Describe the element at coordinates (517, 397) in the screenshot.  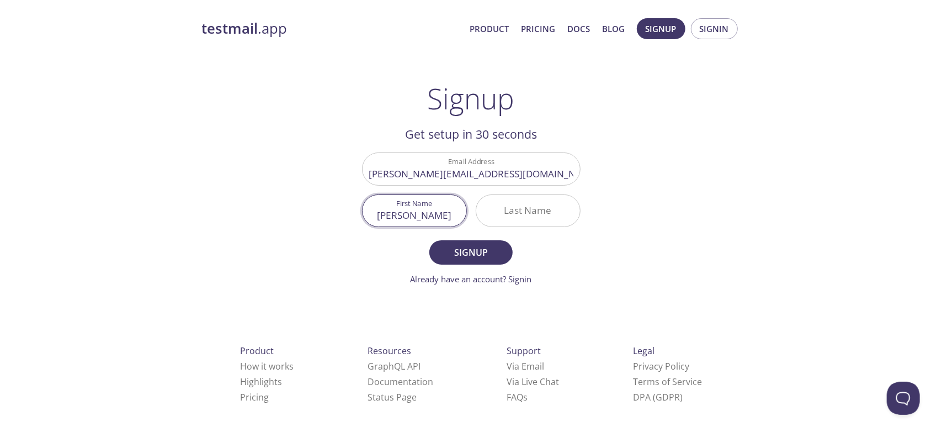
I see `a: FAQ` at that location.